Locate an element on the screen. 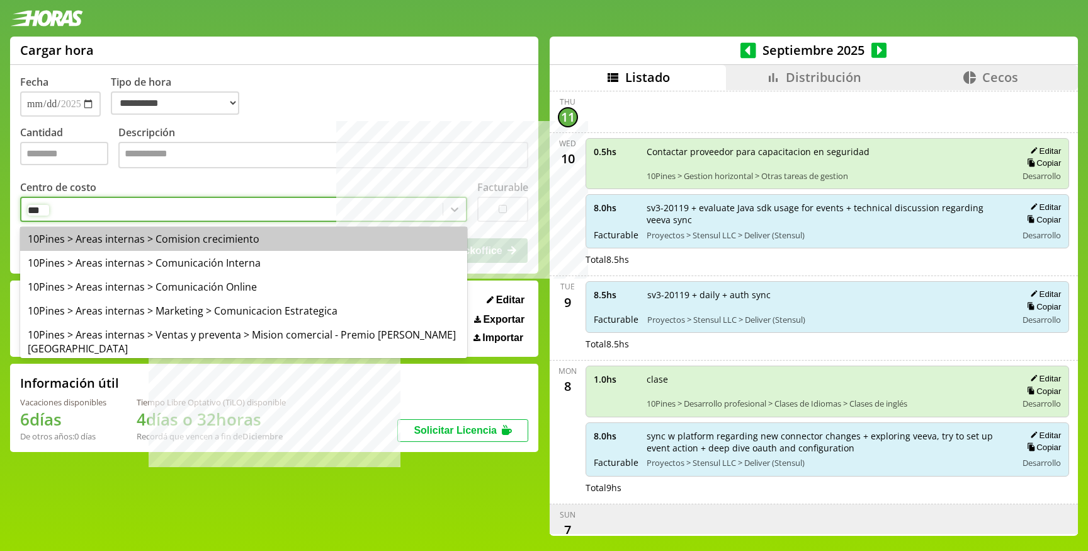 This screenshot has height=551, width=1088. span: sv3-20119 + evaluate Java sdk usage for events + technical discussion regarding veeva sync is located at coordinates (828, 214).